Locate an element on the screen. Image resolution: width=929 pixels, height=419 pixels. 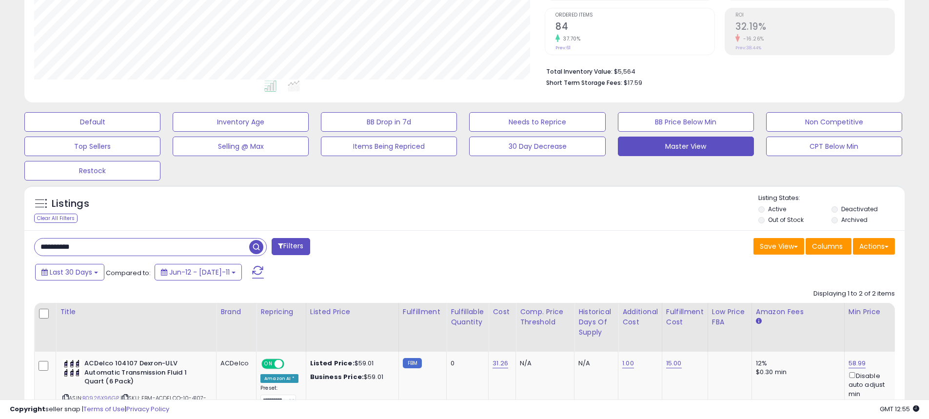
button: Default is located at coordinates (92, 122).